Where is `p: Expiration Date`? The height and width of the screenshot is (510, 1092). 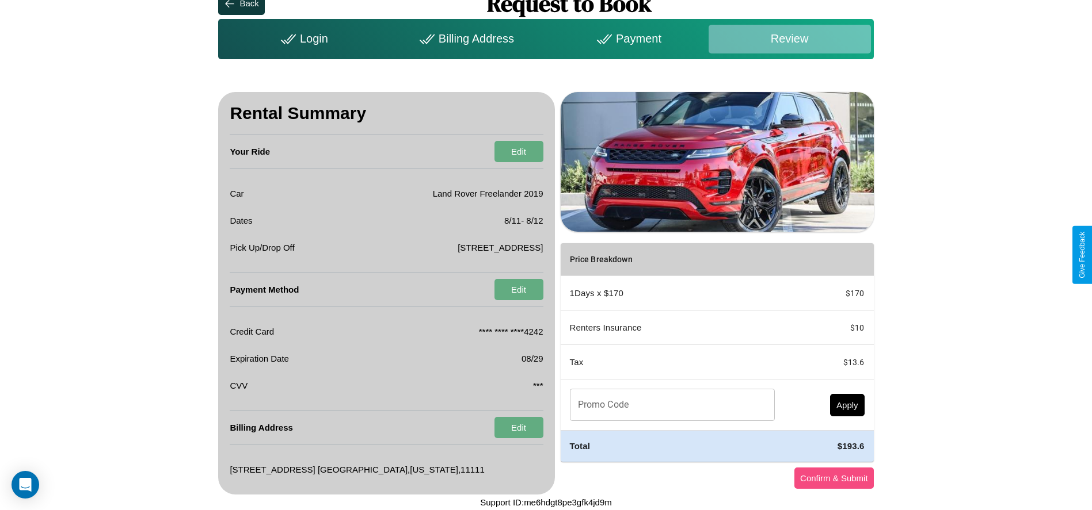 p: Expiration Date is located at coordinates (259, 359).